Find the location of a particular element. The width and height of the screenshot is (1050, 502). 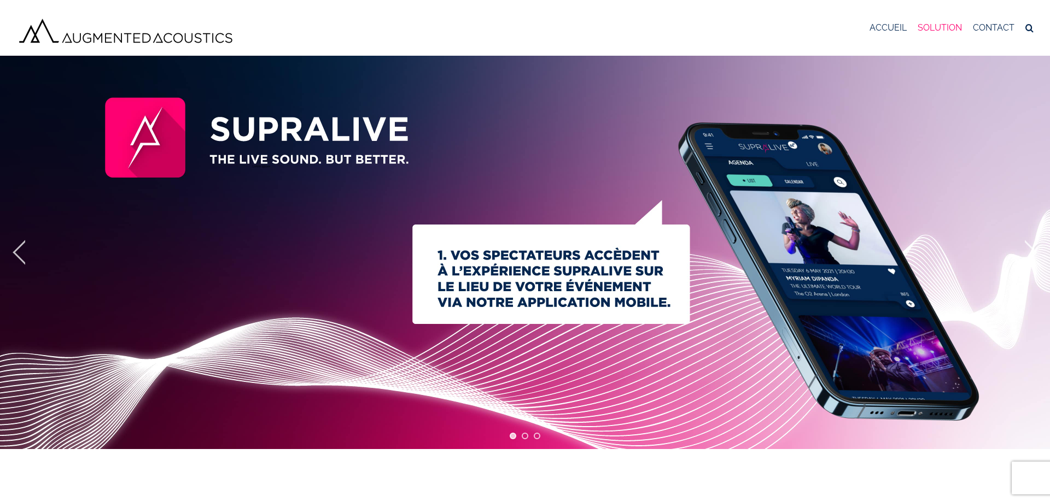

a: jump to slide 3 is located at coordinates (537, 436).